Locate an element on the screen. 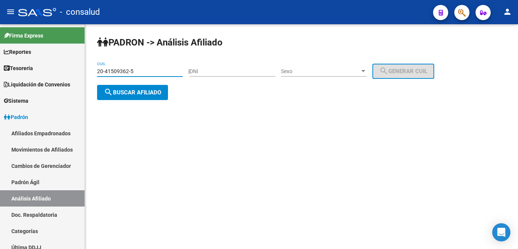 Image resolution: width=518 pixels, height=249 pixels. span: Firma Express is located at coordinates (23, 36).